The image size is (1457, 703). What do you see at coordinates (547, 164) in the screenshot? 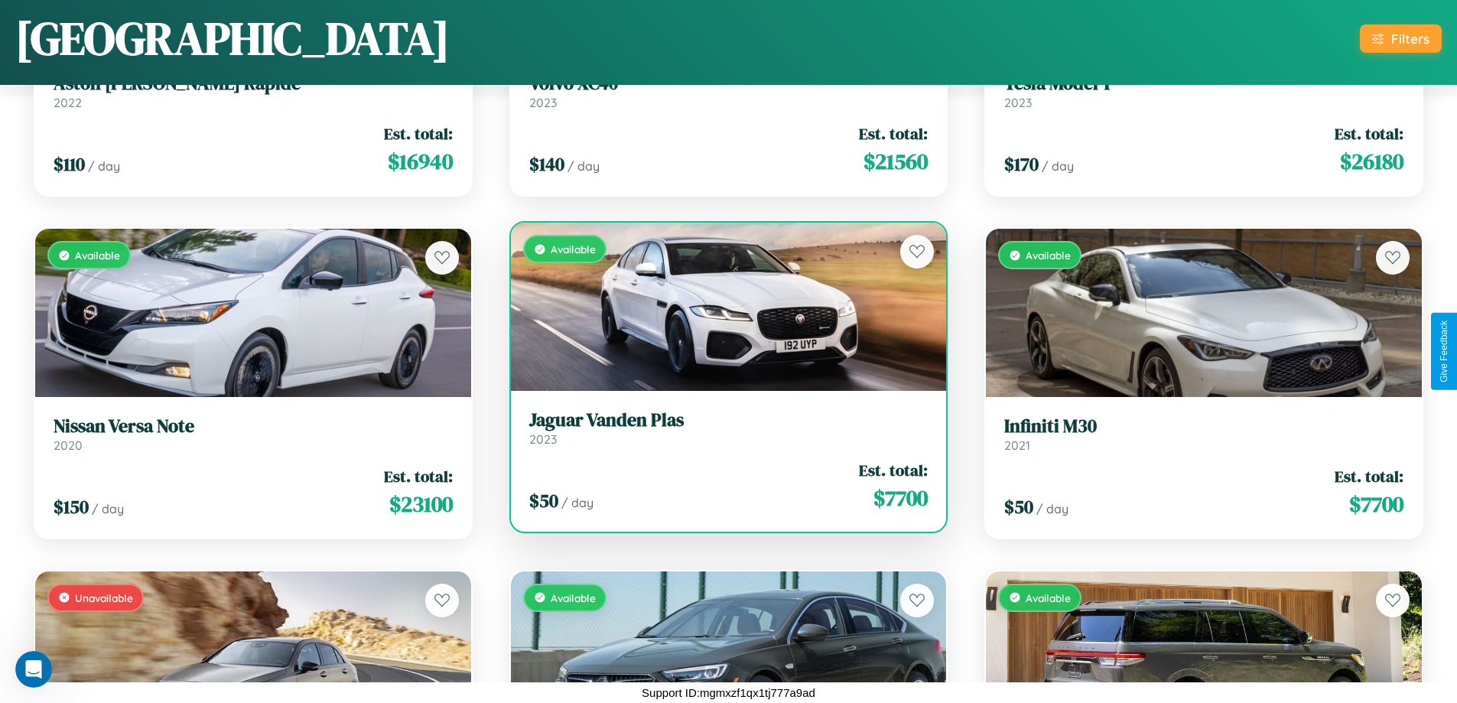
I see `span: $ 140` at bounding box center [547, 164].